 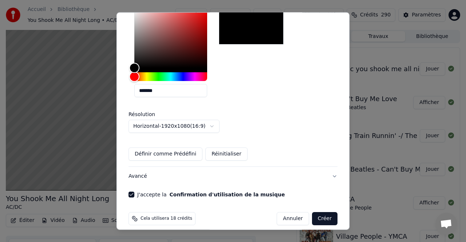 What do you see at coordinates (227, 194) in the screenshot?
I see `button: J'accepte la` at bounding box center [227, 194].